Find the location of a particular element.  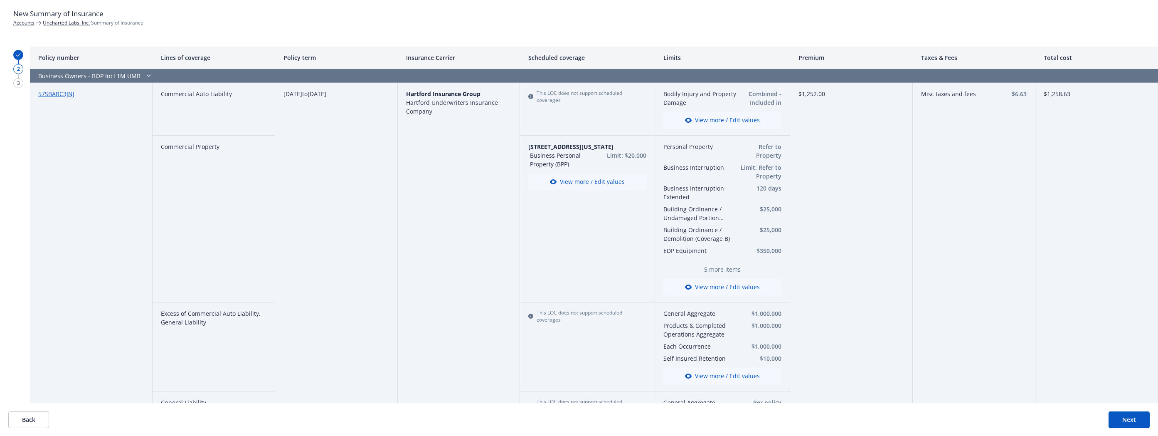

div: Total cost is located at coordinates (1097, 58).